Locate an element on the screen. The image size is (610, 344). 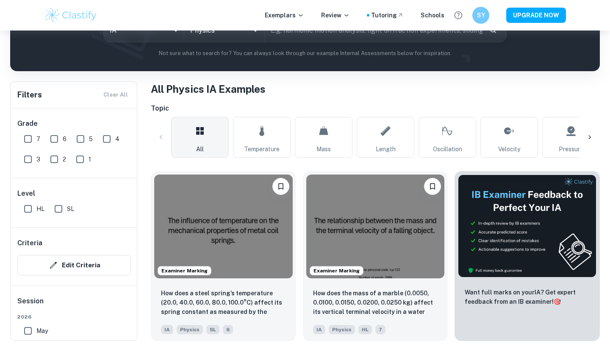
h6: Topic is located at coordinates (375, 108).